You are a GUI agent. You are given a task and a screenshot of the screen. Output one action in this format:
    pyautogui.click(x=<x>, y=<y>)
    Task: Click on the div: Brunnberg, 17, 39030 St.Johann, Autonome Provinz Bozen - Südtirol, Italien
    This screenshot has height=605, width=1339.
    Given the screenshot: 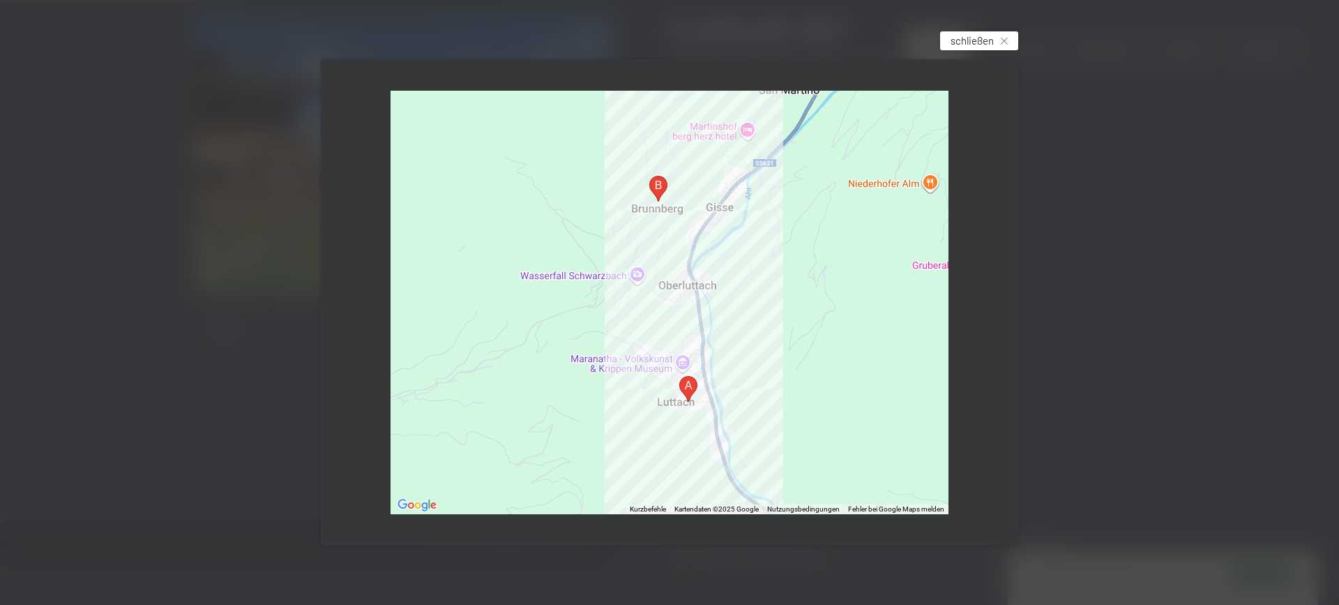 What is the action you would take?
    pyautogui.click(x=658, y=188)
    